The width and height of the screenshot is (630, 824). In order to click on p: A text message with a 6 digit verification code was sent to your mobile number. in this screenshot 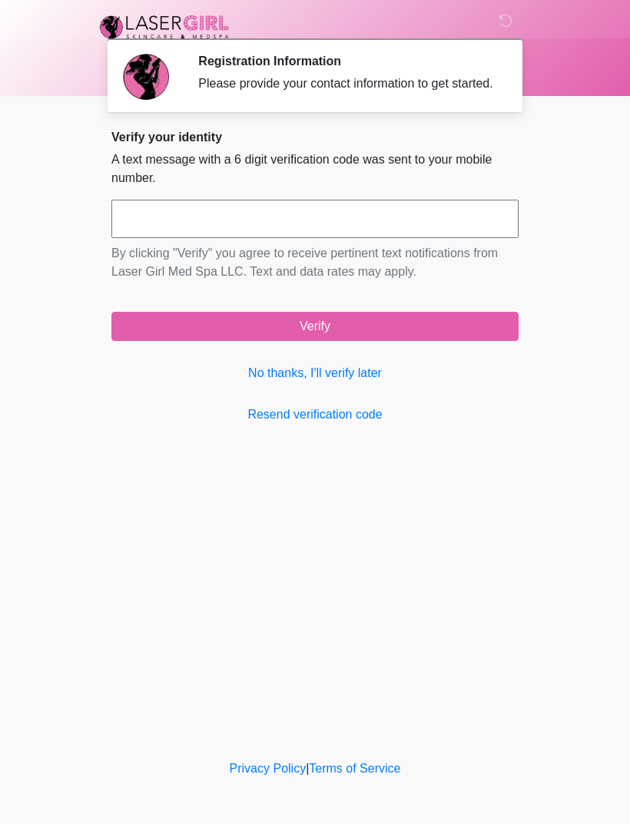, I will do `click(315, 169)`.